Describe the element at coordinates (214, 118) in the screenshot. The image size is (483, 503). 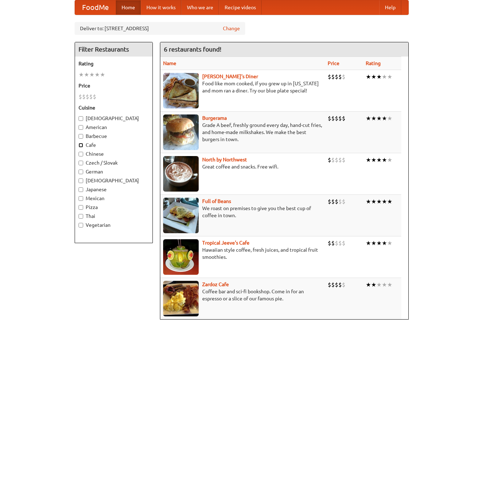
I see `b: Burgerama` at that location.